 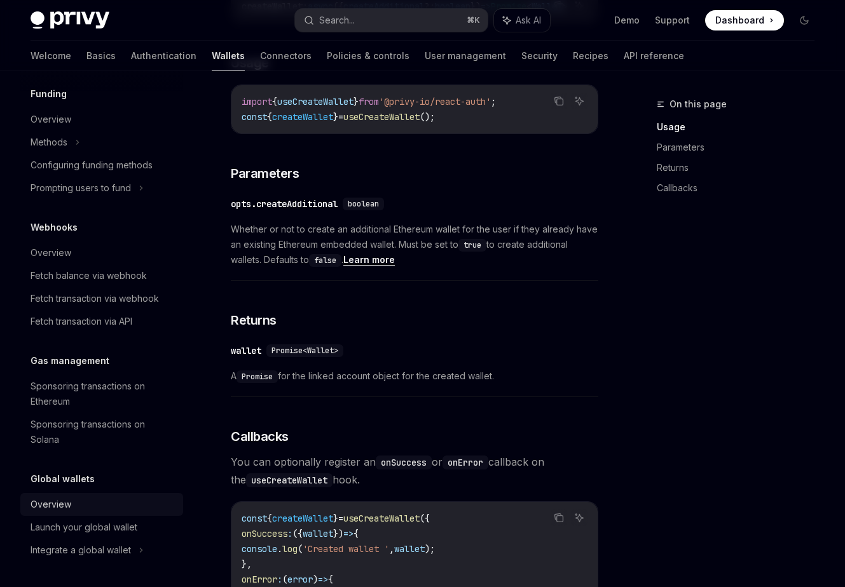 I want to click on h5: Global wallets, so click(x=62, y=479).